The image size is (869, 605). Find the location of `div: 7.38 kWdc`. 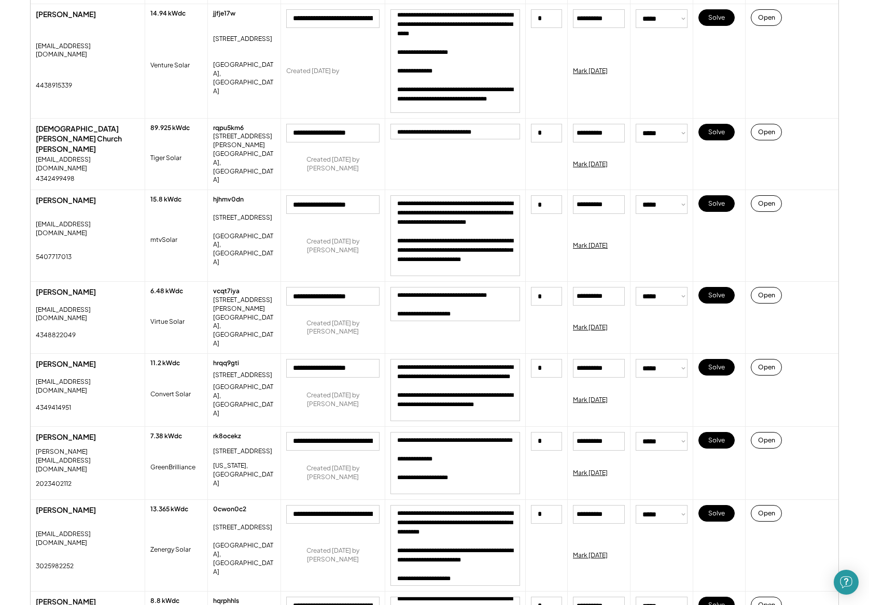

div: 7.38 kWdc is located at coordinates (166, 436).